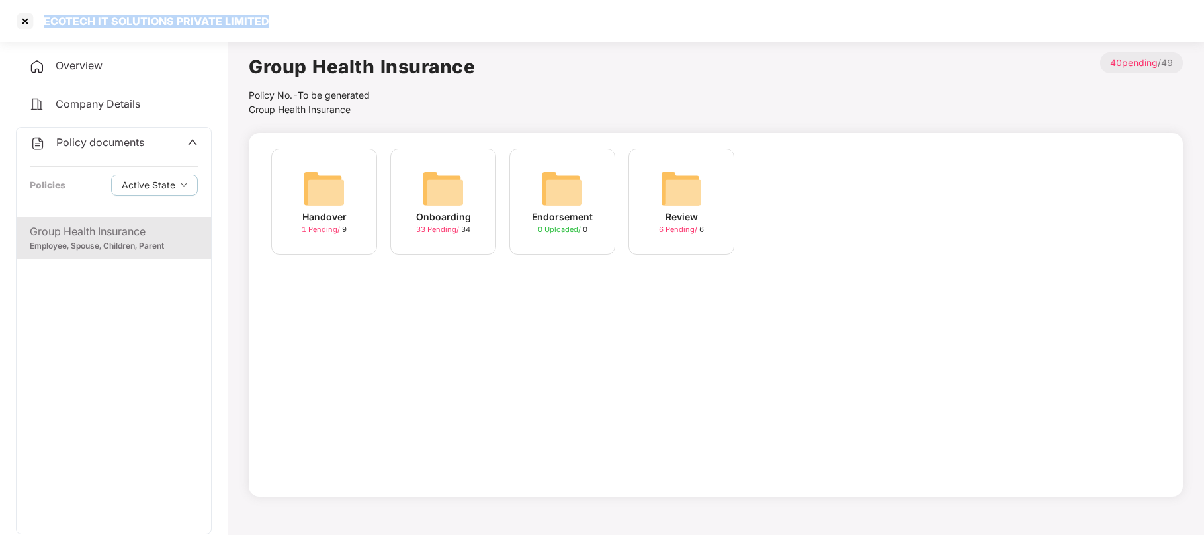 The image size is (1204, 535). Describe the element at coordinates (184, 185) in the screenshot. I see `span: down` at that location.